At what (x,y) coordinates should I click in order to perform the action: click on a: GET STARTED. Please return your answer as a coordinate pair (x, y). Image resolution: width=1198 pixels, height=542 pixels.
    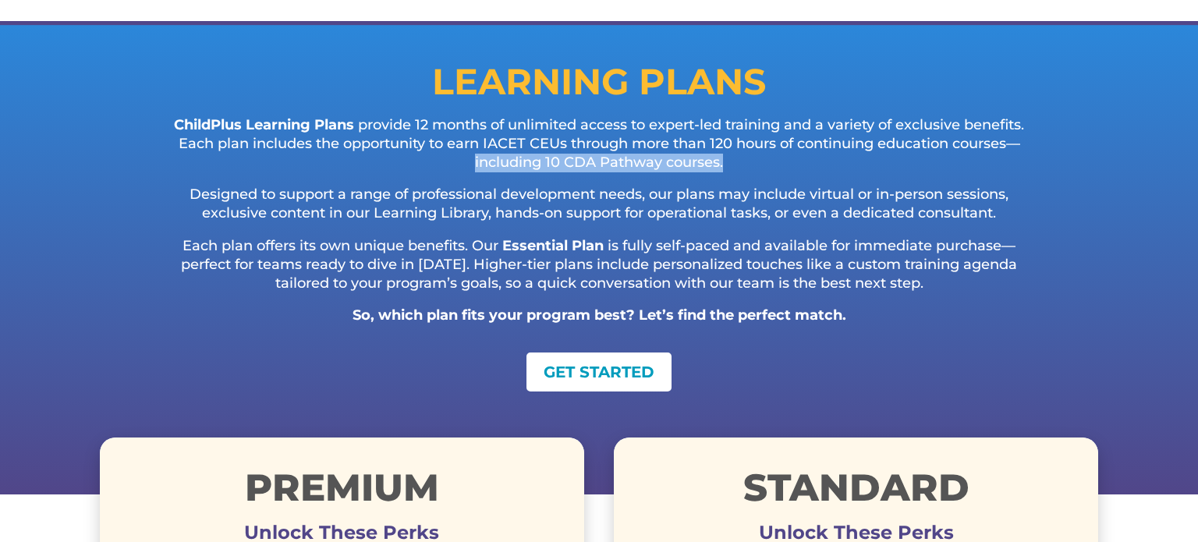
    Looking at the image, I should click on (599, 372).